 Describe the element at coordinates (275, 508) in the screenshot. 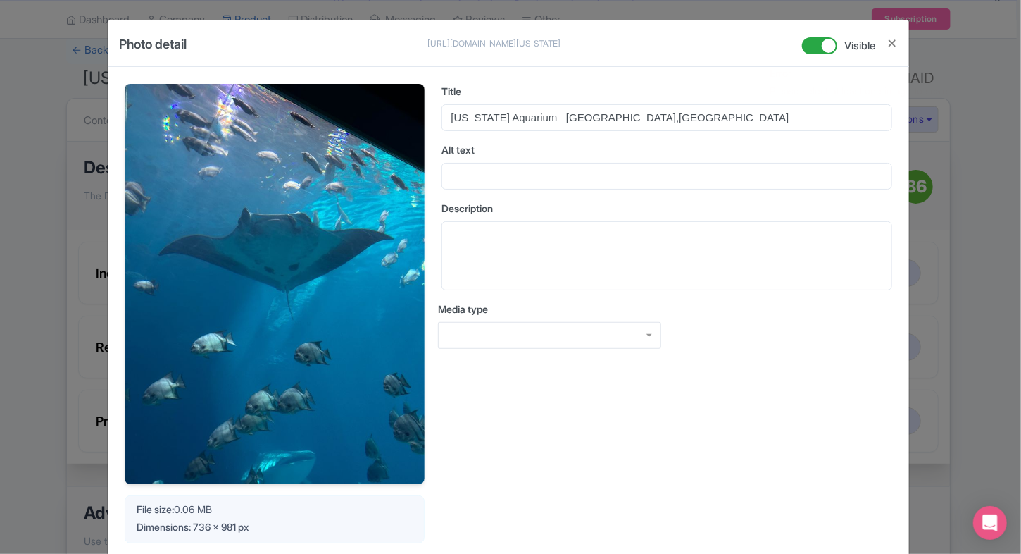

I see `div: 0.06 MB` at that location.